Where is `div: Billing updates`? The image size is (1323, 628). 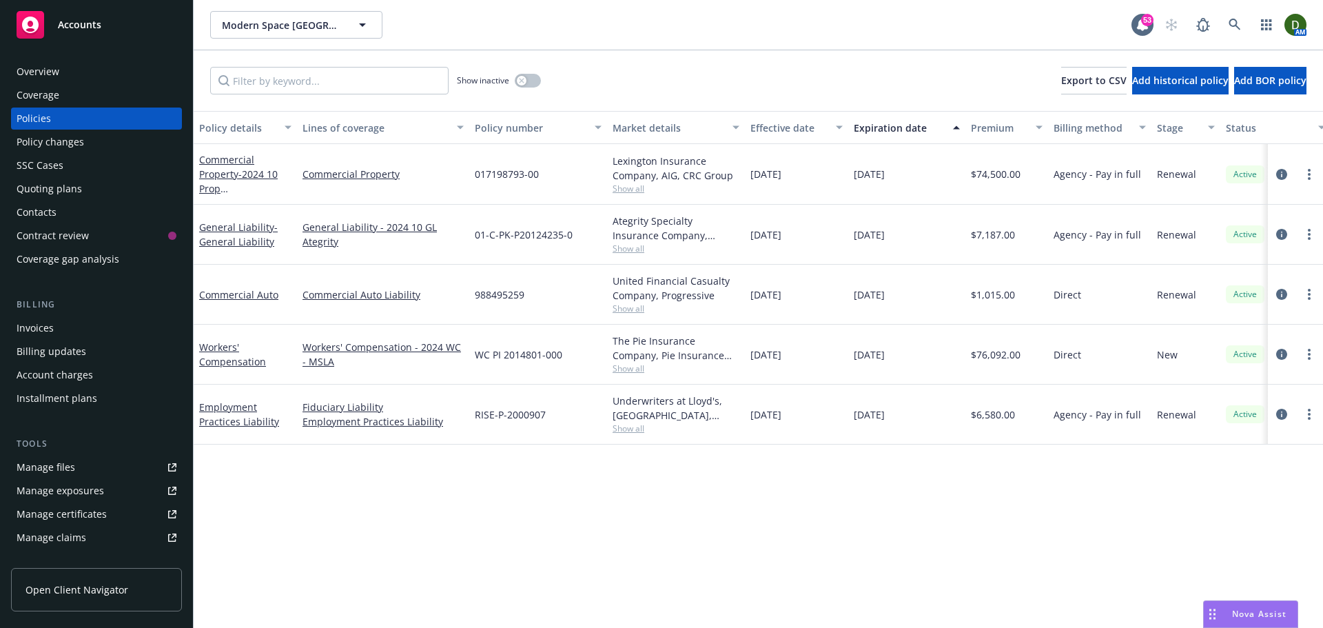
div: Billing updates is located at coordinates (51, 352).